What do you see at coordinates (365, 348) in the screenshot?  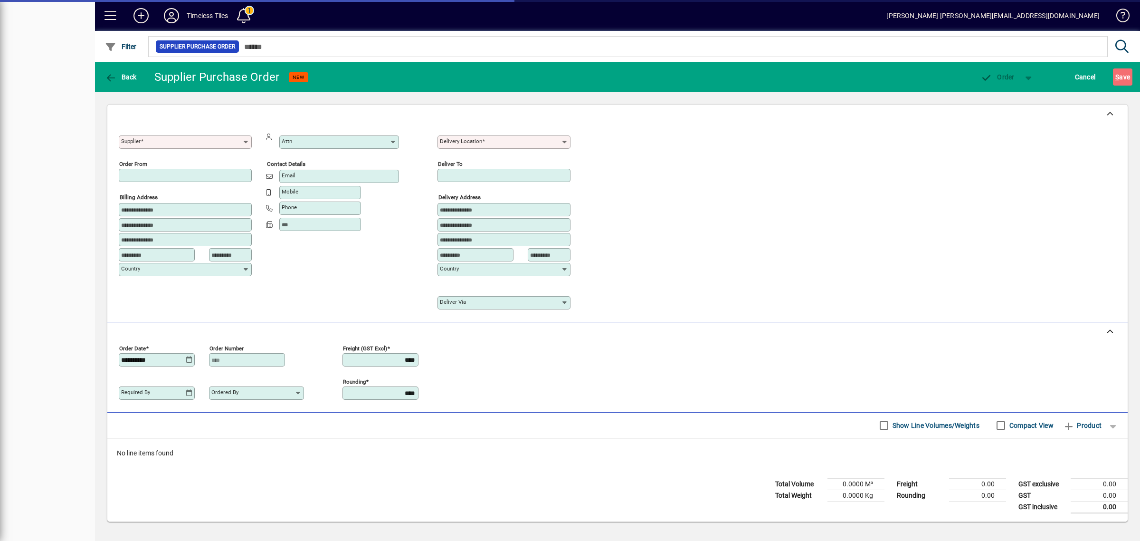 I see `mat-label: Freight (GST excl)` at bounding box center [365, 348].